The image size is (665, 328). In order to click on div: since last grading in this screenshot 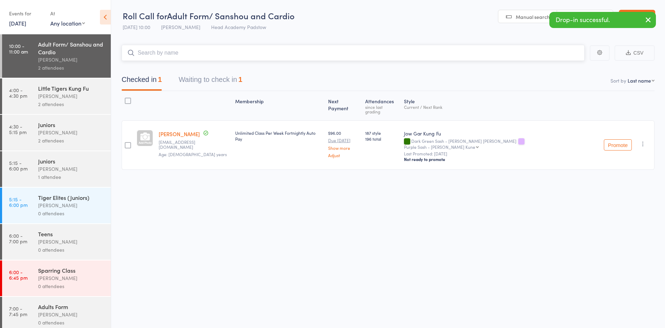, I will do `click(382, 109)`.